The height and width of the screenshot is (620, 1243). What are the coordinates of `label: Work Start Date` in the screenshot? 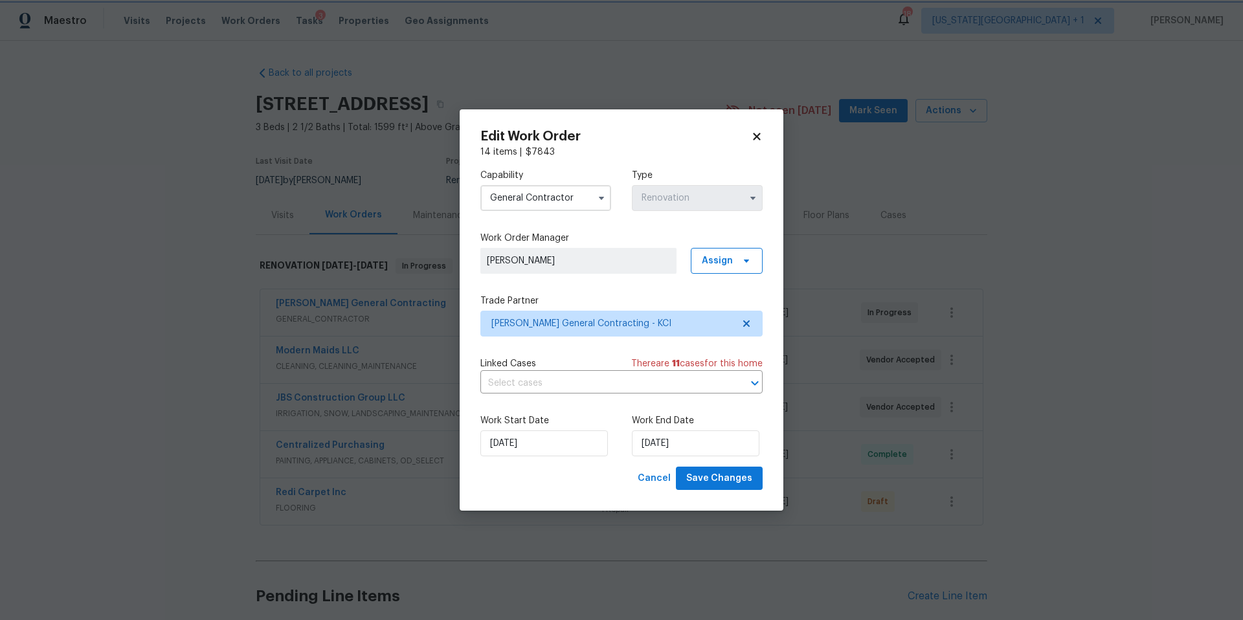 It's located at (546, 421).